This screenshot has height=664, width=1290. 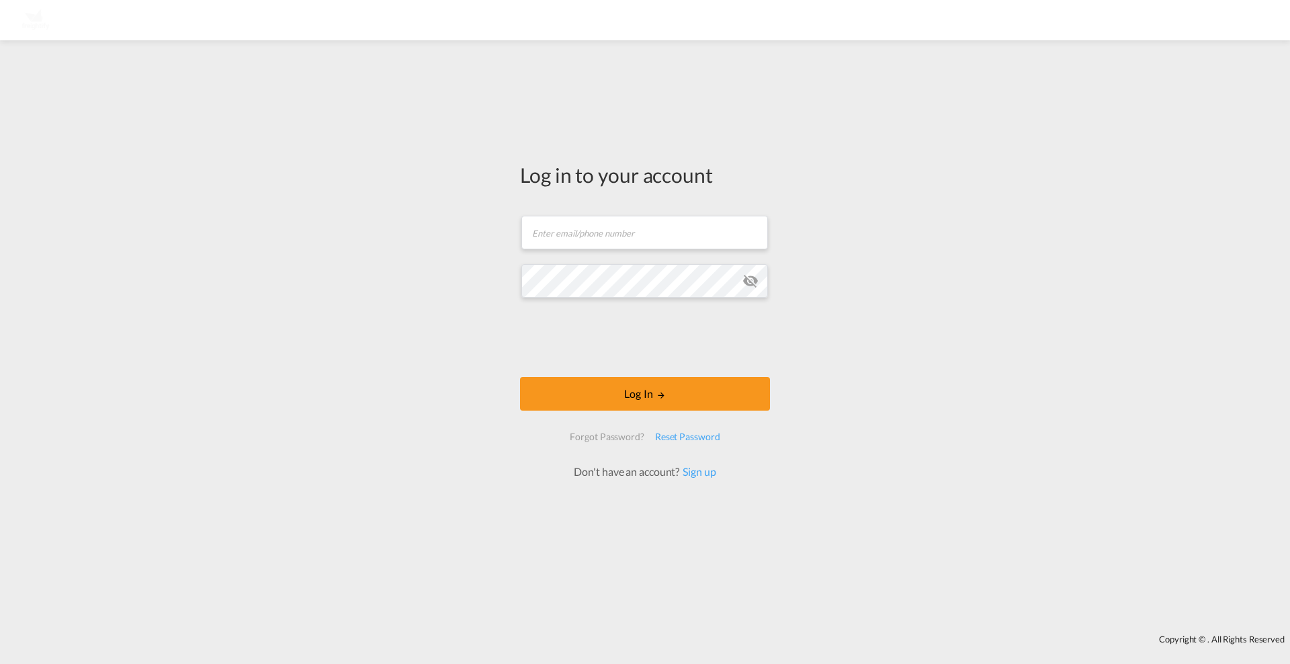 I want to click on md-icon: icon-eye-off, so click(x=751, y=281).